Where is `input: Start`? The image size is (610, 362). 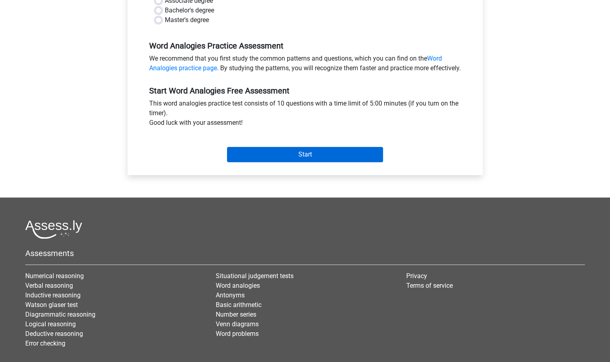 input: Start is located at coordinates (305, 154).